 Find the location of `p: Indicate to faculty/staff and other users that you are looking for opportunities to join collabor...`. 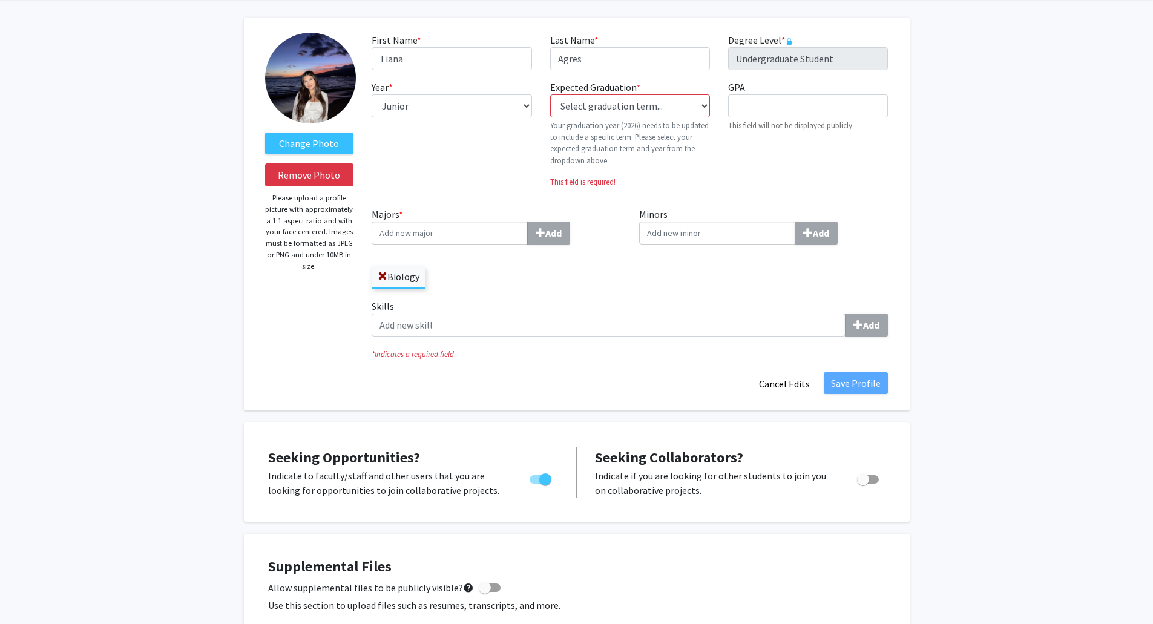

p: Indicate to faculty/staff and other users that you are looking for opportunities to join collabor... is located at coordinates (387, 483).